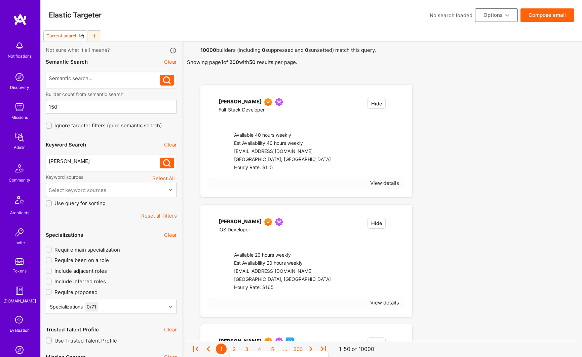 Image resolution: width=582 pixels, height=357 pixels. What do you see at coordinates (382, 62) in the screenshot?
I see `p: Showing page of with results per page.` at bounding box center [382, 62].